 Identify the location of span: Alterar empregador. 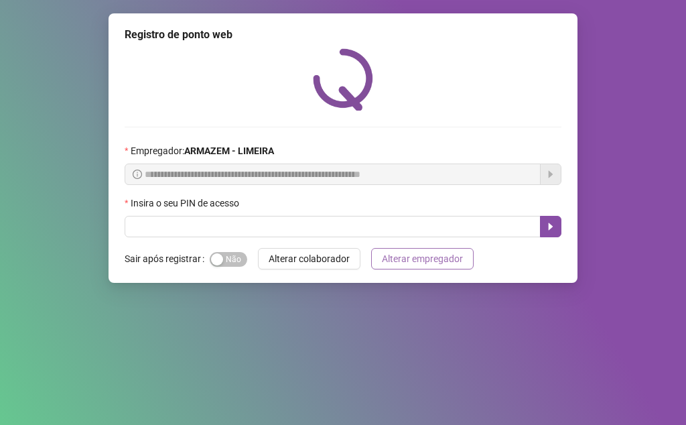
(422, 259).